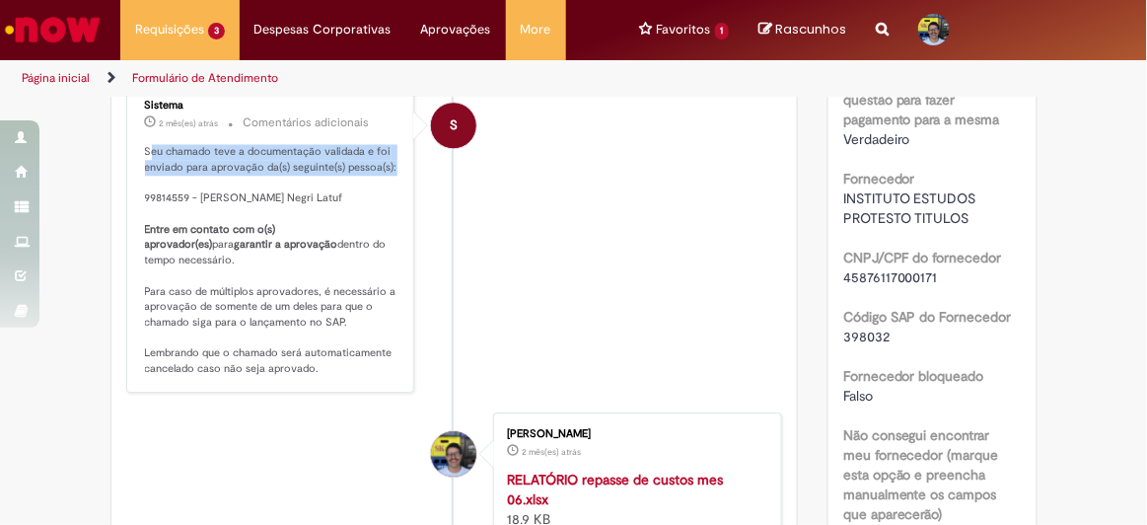  I want to click on a: RELATÓRIO repasse de custos mes 06.xlsx, so click(615, 489).